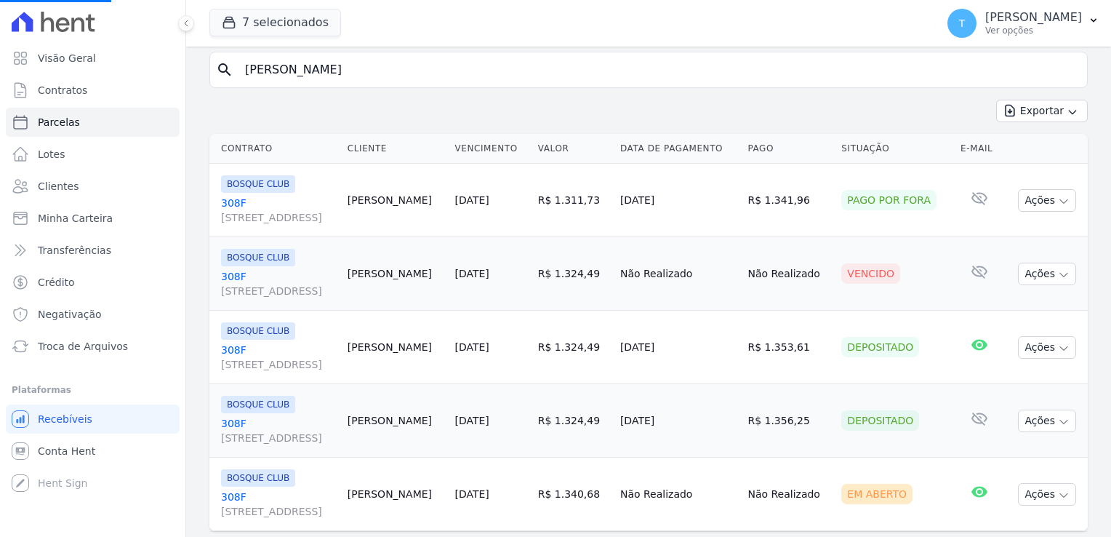  Describe the element at coordinates (1033, 31) in the screenshot. I see `p: Ver opções` at that location.